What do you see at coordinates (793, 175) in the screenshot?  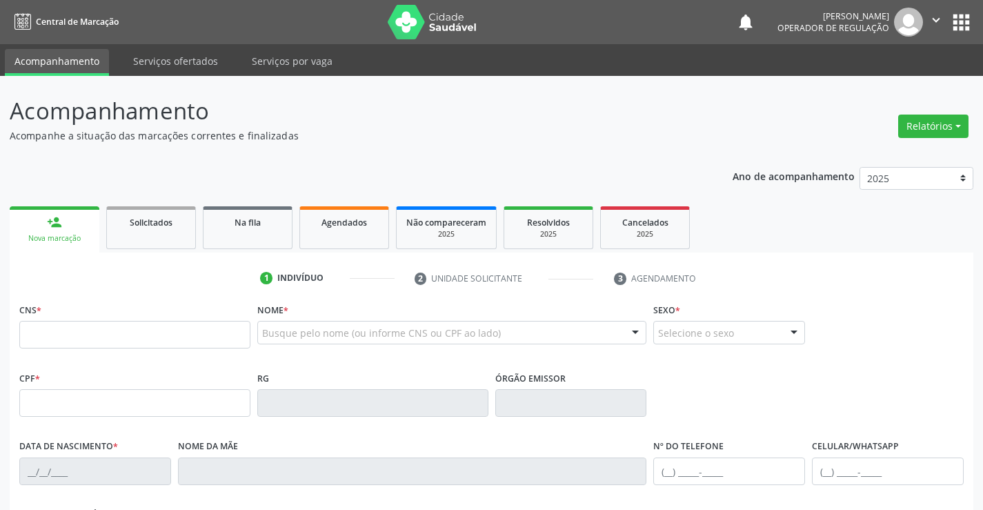 I see `p: Ano de acompanhamento` at bounding box center [793, 175].